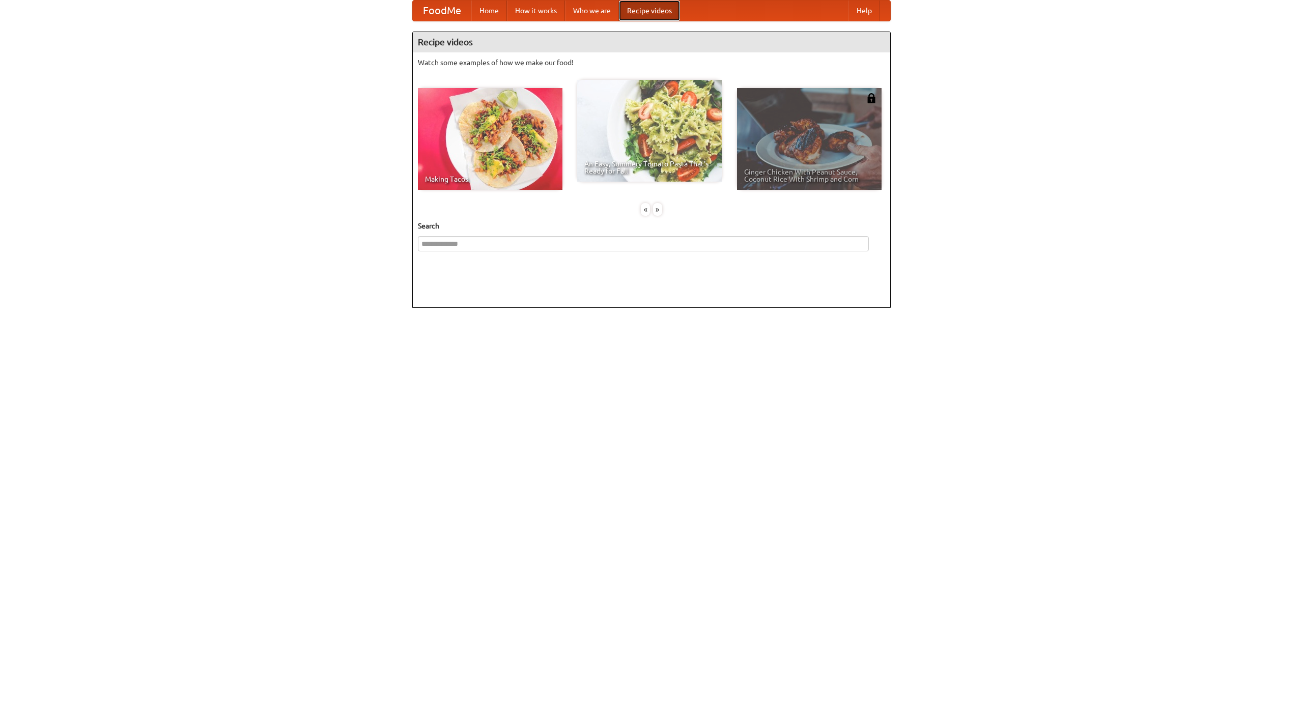 This screenshot has width=1303, height=720. I want to click on a: How it works, so click(536, 11).